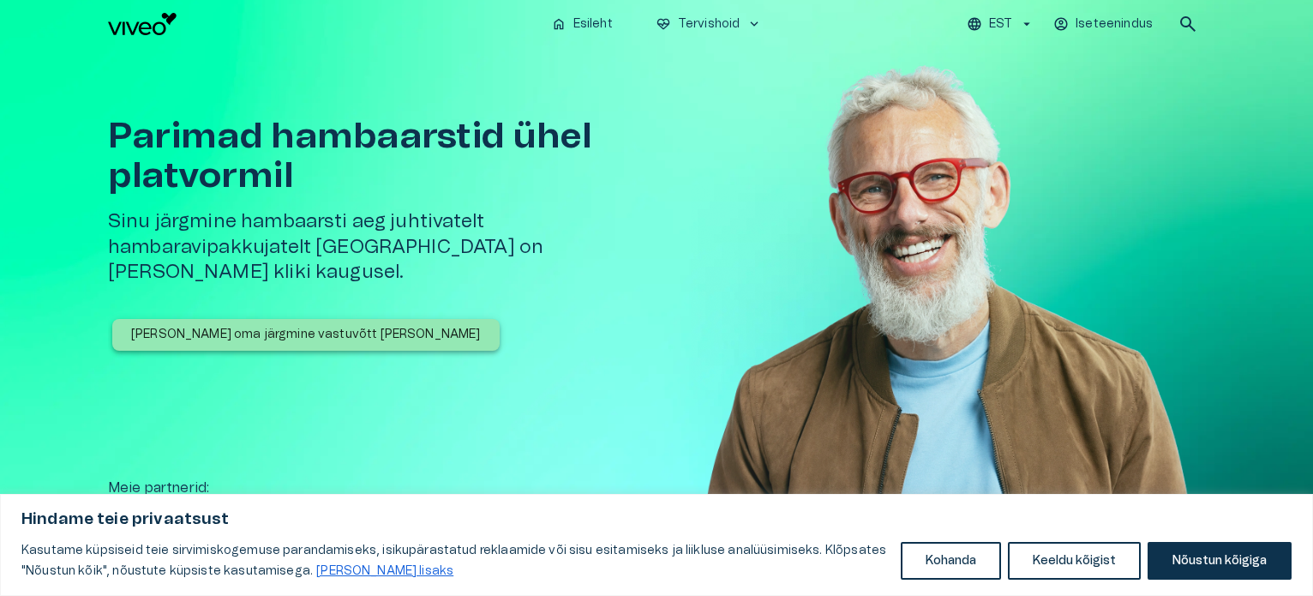 This screenshot has height=596, width=1313. Describe the element at coordinates (1000, 24) in the screenshot. I see `button: EST` at that location.